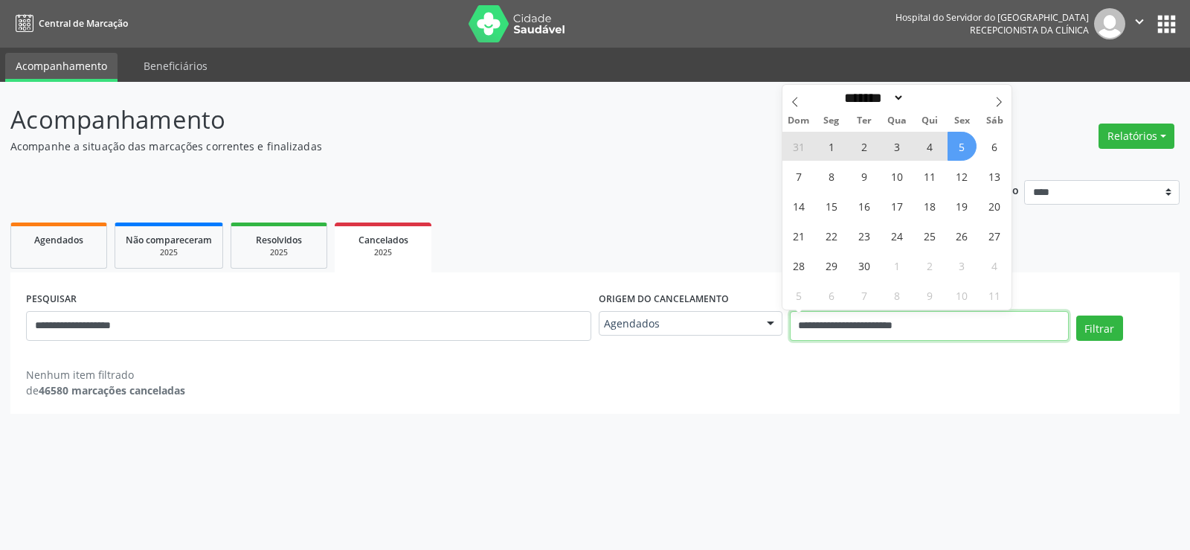 The width and height of the screenshot is (1190, 550). Describe the element at coordinates (963, 121) in the screenshot. I see `span: Sex` at that location.